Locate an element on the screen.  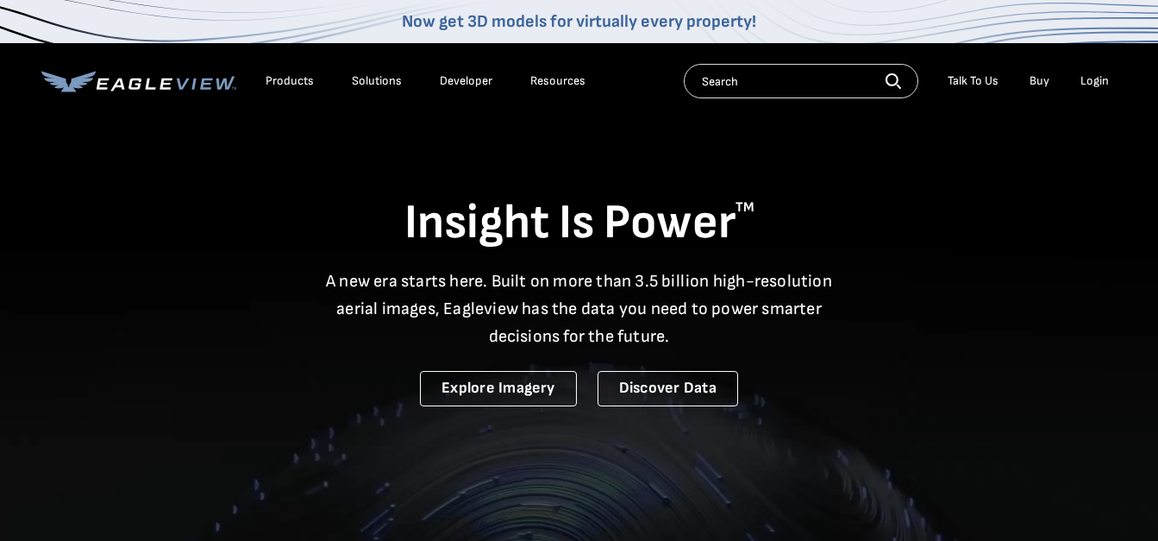
a: Explore Imagery is located at coordinates (498, 388).